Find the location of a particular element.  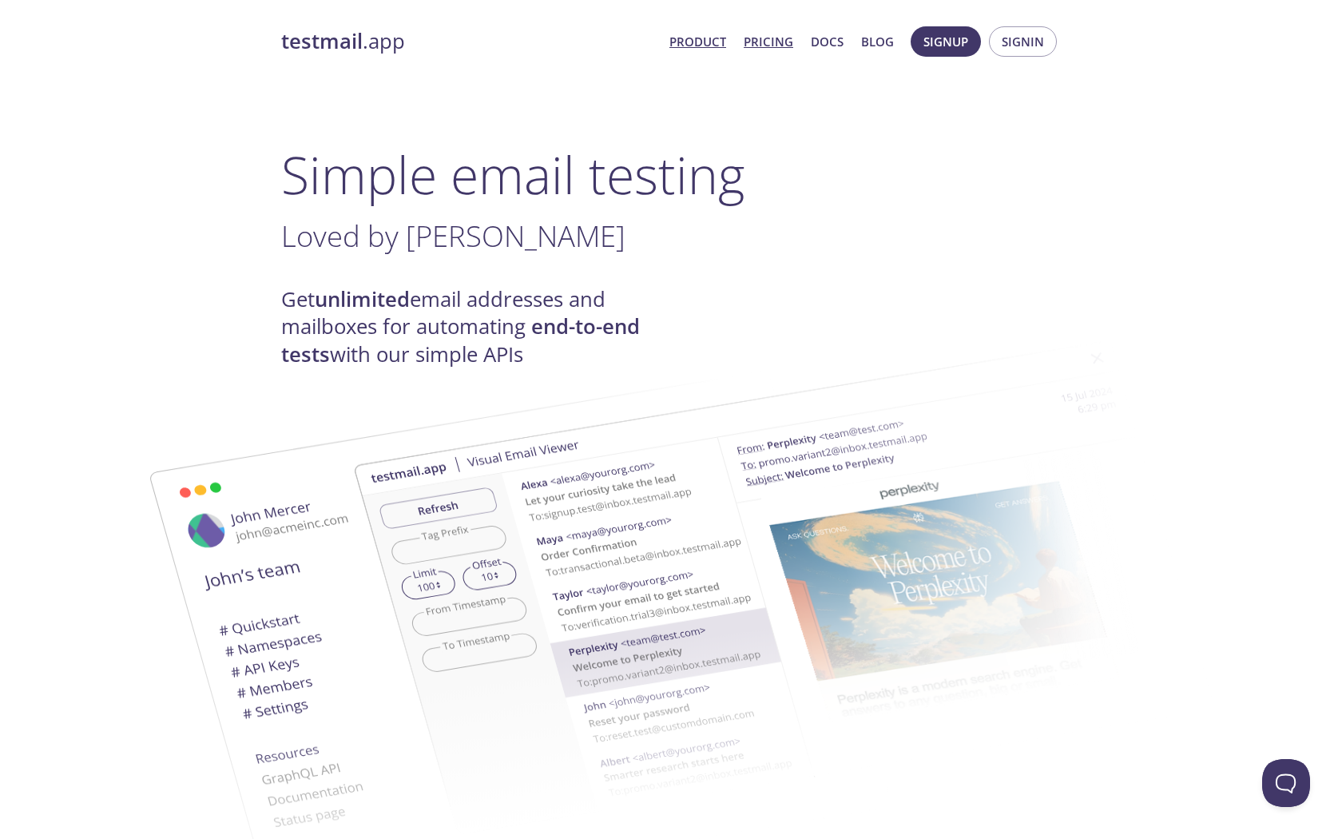

a: Docs is located at coordinates (827, 42).